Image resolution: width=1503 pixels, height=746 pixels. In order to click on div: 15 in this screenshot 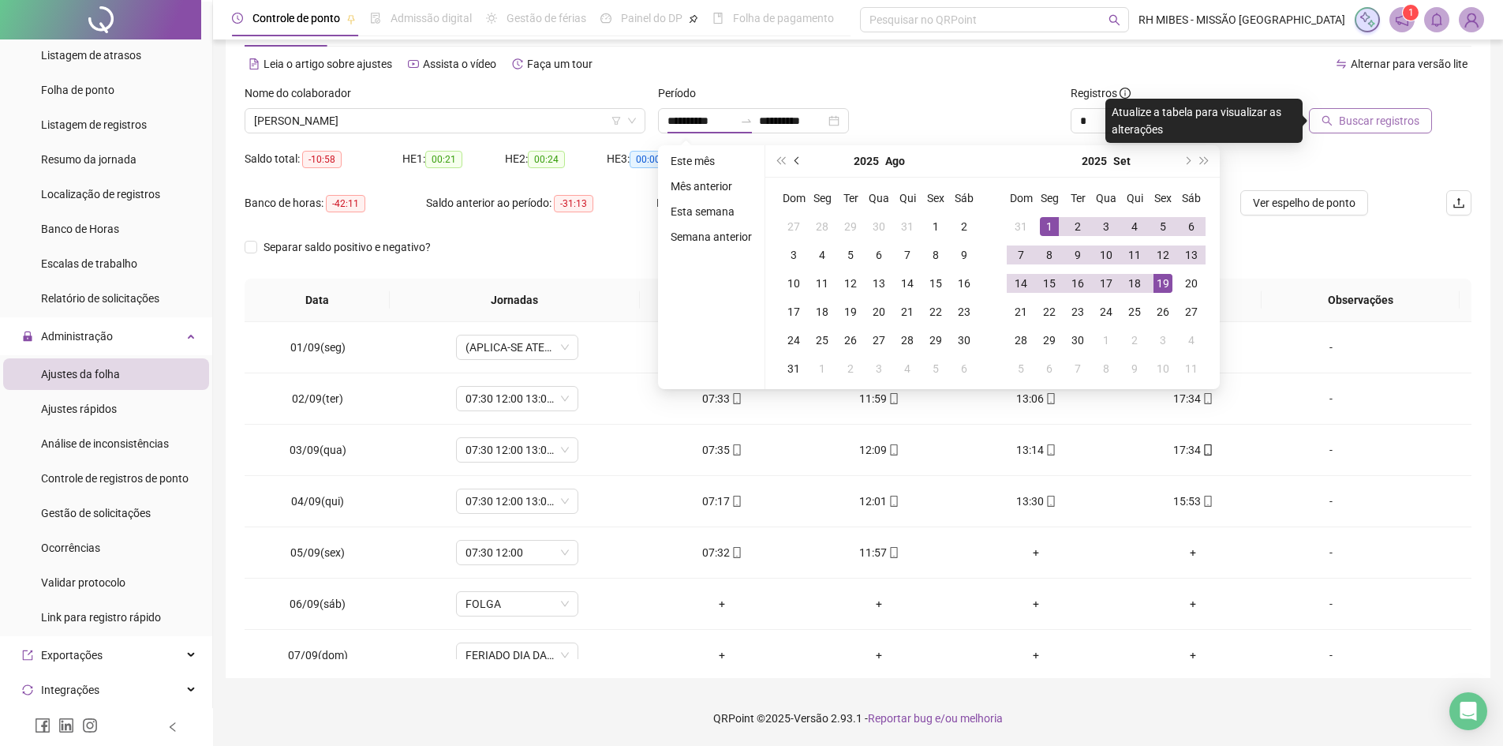, I will do `click(1050, 283)`.